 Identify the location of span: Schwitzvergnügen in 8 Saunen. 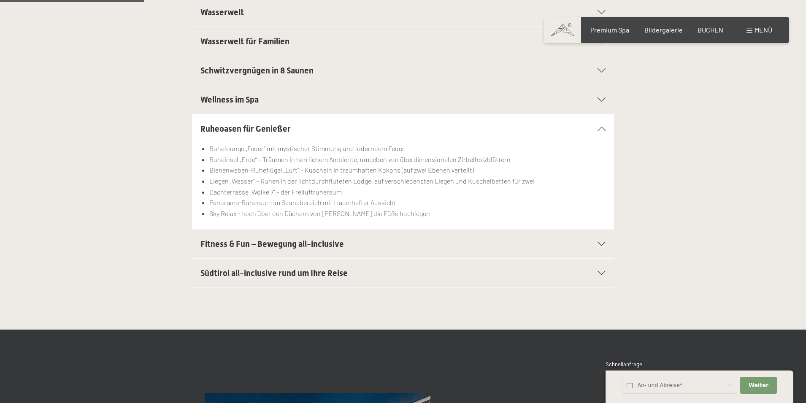
(257, 70).